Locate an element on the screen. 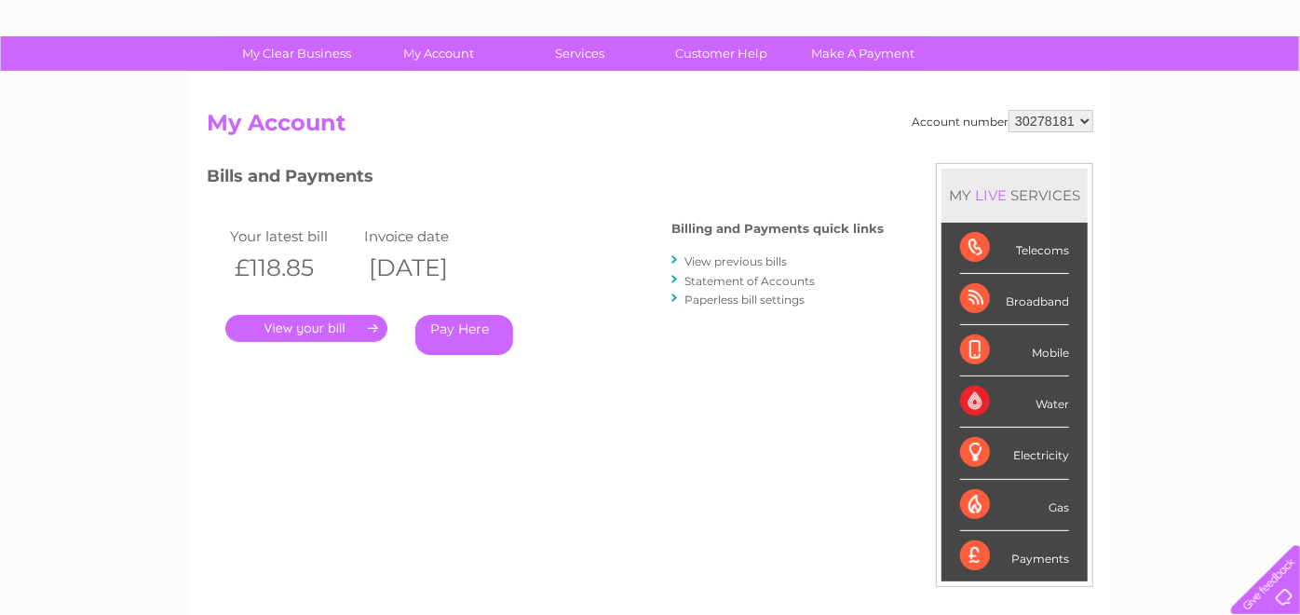 This screenshot has height=615, width=1300. a: Make A Payment is located at coordinates (863, 53).